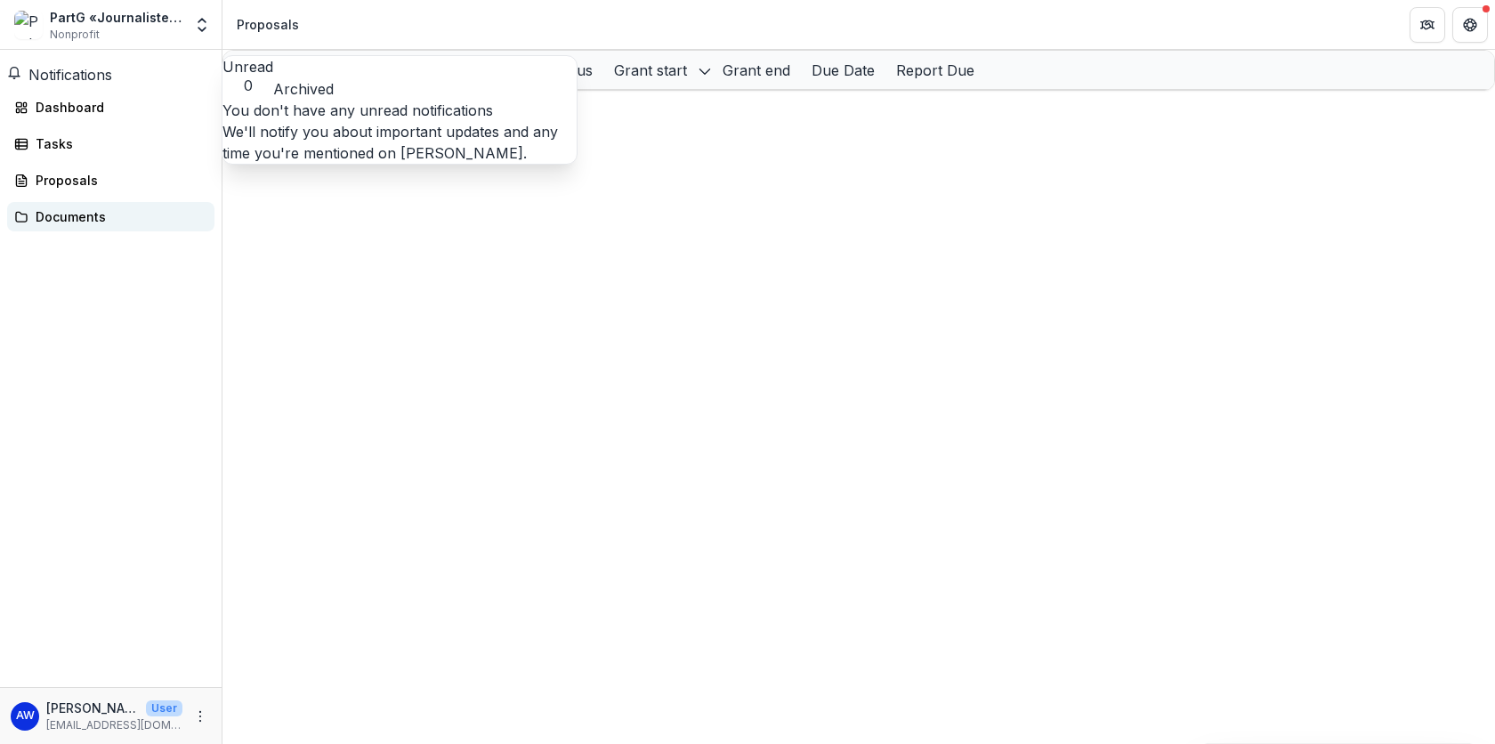  What do you see at coordinates (571, 69) in the screenshot?
I see `div: Status` at bounding box center [571, 69].